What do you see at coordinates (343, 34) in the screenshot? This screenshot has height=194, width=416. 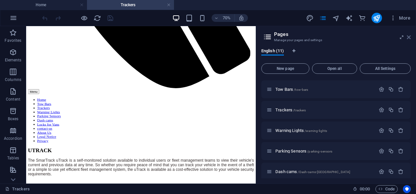 I see `h2: Pages` at bounding box center [343, 34].